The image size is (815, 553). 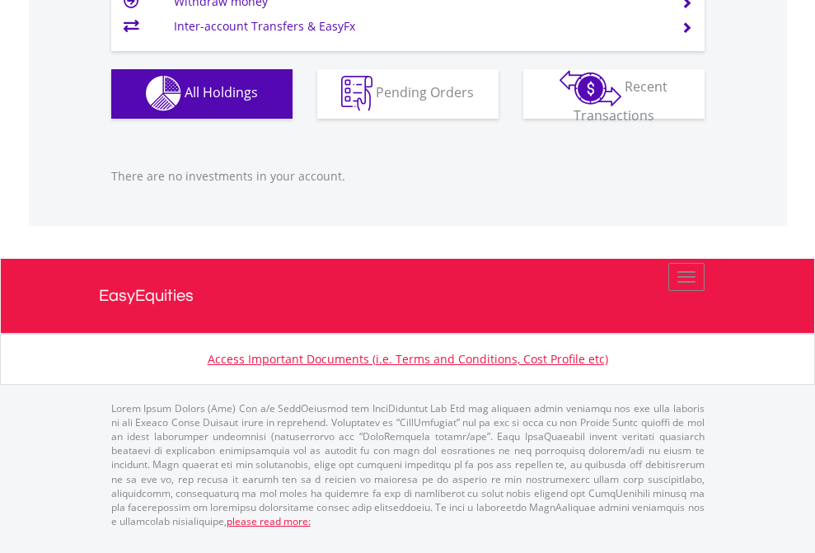 What do you see at coordinates (357, 93) in the screenshot?
I see `img: pending_instructions-wht.png` at bounding box center [357, 93].